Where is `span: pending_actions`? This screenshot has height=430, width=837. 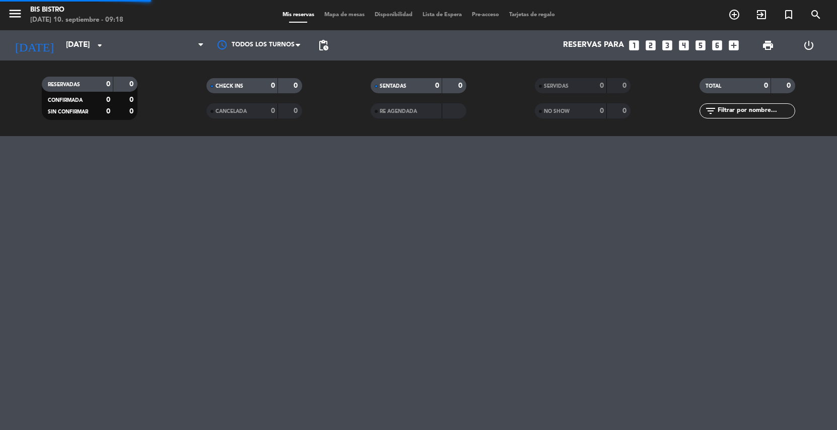
span: pending_actions is located at coordinates (323, 45).